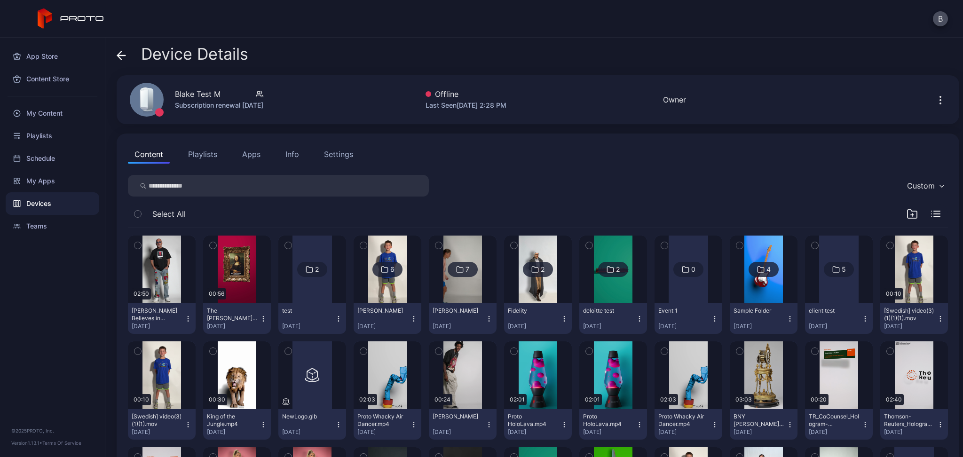 The height and width of the screenshot is (457, 963). I want to click on div: © 2025 PROTO, Inc., so click(52, 431).